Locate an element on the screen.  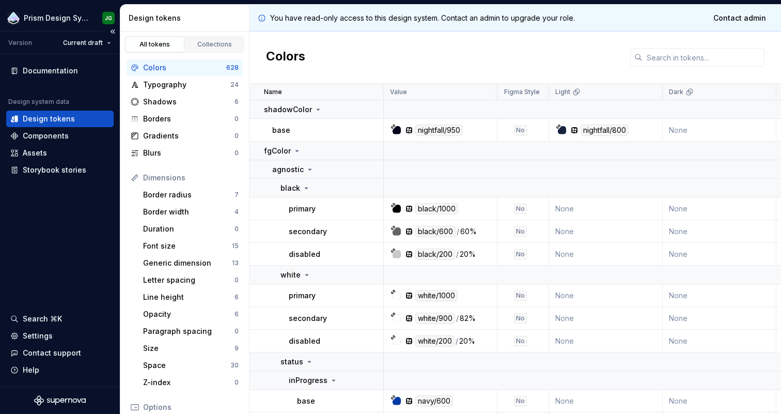
div: Size is located at coordinates (189, 348).